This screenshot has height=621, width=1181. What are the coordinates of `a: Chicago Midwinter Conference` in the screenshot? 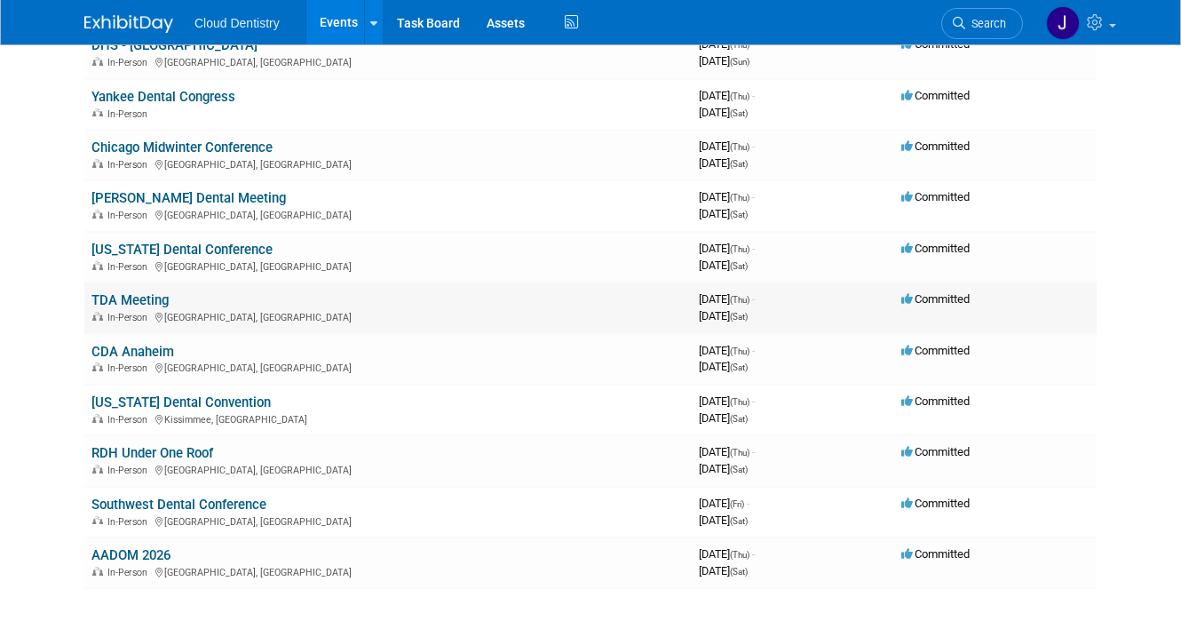 It's located at (182, 147).